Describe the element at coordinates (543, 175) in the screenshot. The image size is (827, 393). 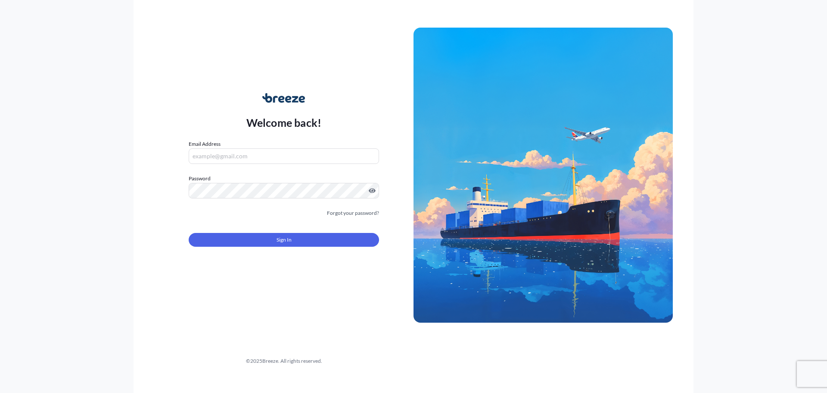
I see `img: Ship illustration` at that location.